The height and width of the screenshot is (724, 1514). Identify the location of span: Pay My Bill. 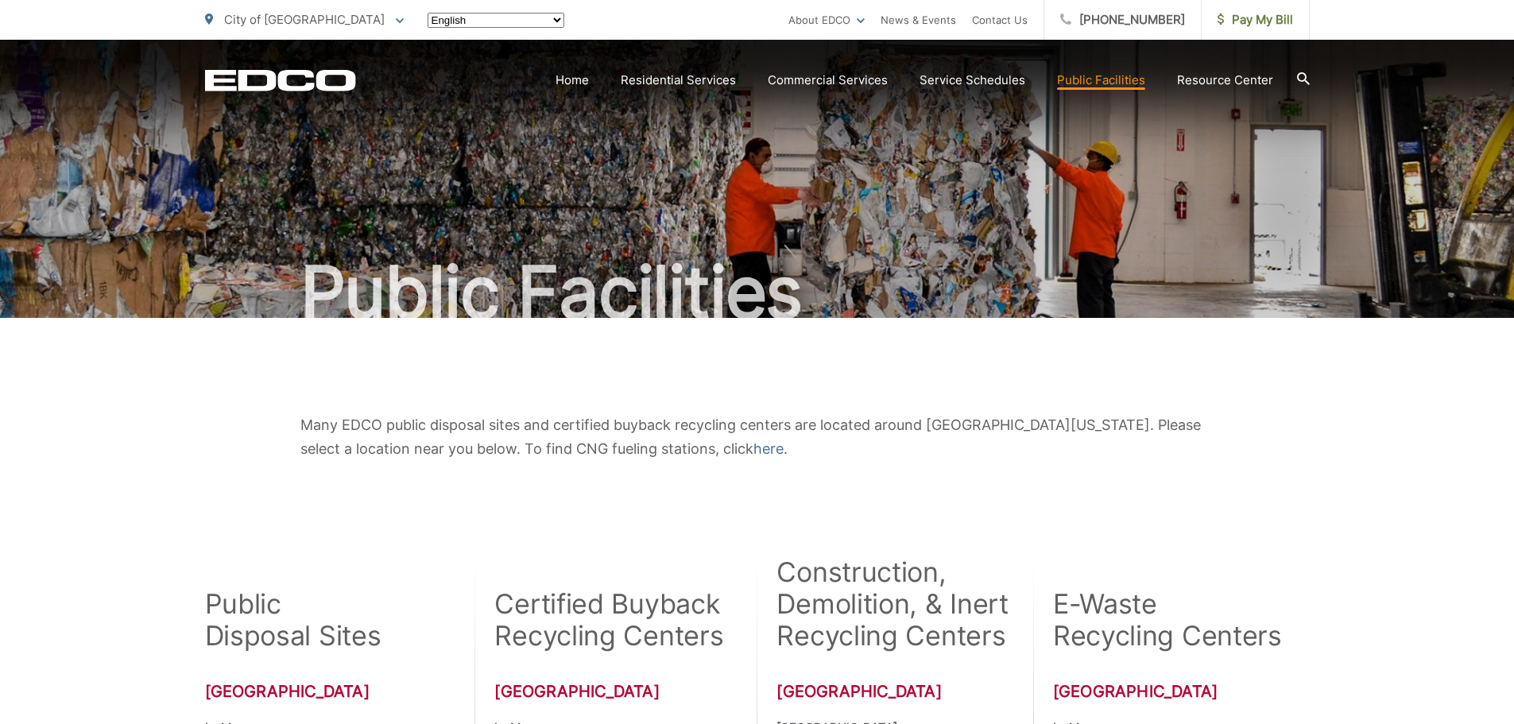
(1255, 20).